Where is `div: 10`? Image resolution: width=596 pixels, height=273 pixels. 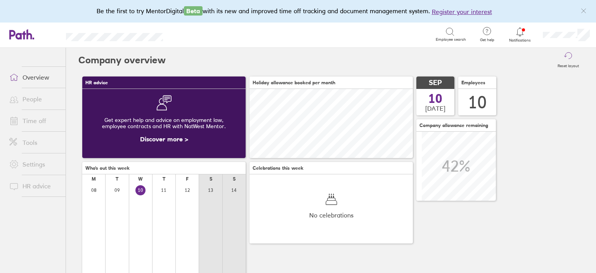
div: 10 is located at coordinates (477, 102).